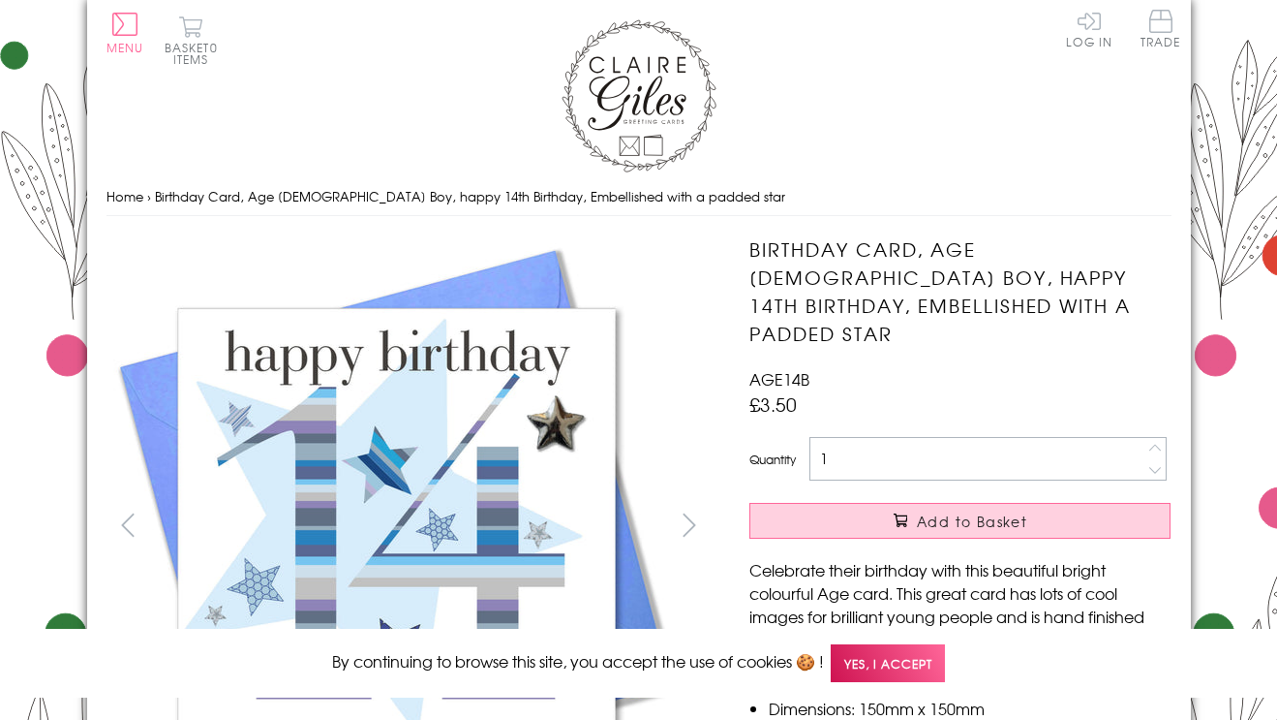  I want to click on button: Add to Basket, so click(960, 520).